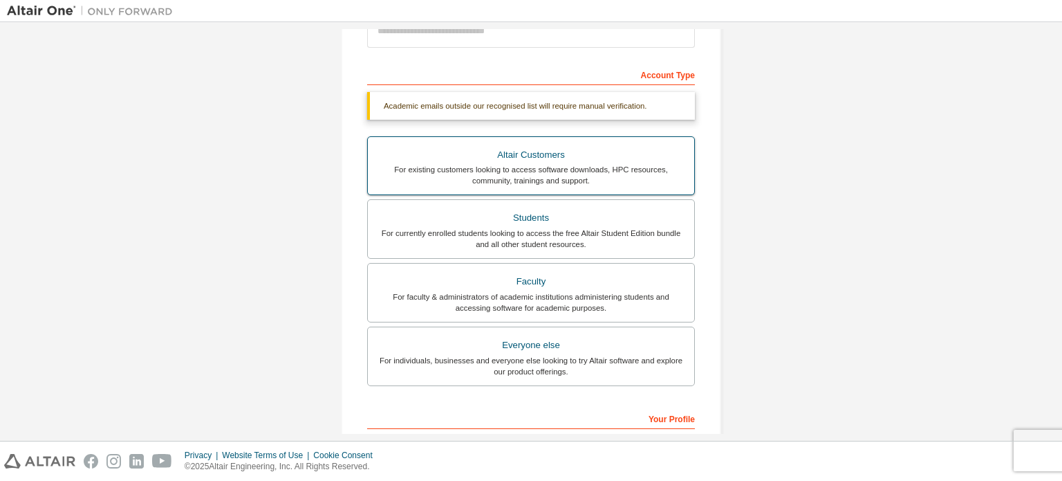 The image size is (1062, 481). I want to click on div: Students, so click(531, 218).